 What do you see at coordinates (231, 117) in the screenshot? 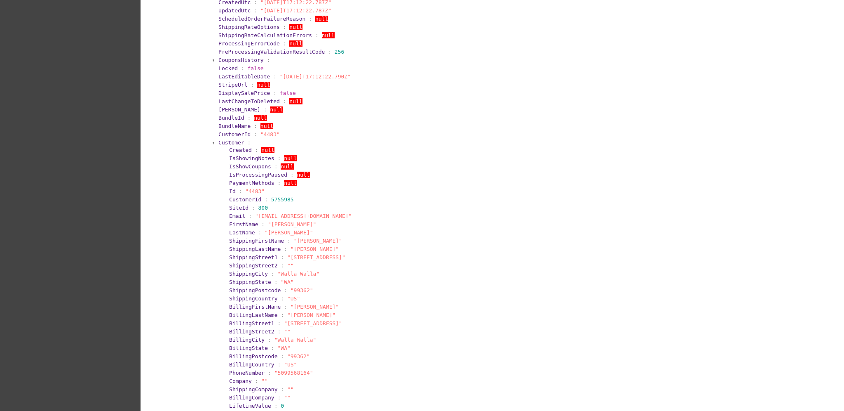
I see `span: BundleId` at bounding box center [231, 117].